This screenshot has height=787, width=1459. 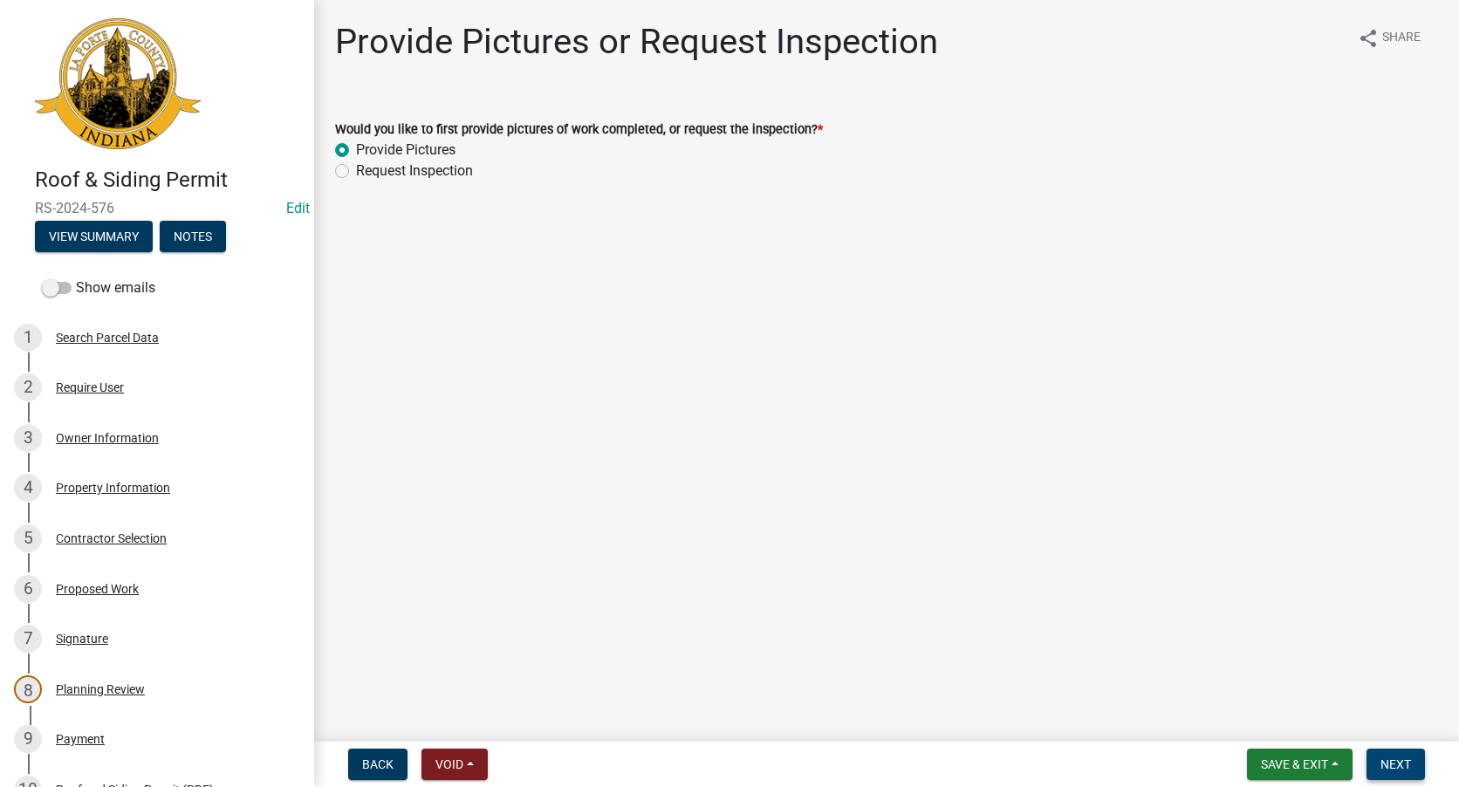 What do you see at coordinates (28, 438) in the screenshot?
I see `div: 3` at bounding box center [28, 438].